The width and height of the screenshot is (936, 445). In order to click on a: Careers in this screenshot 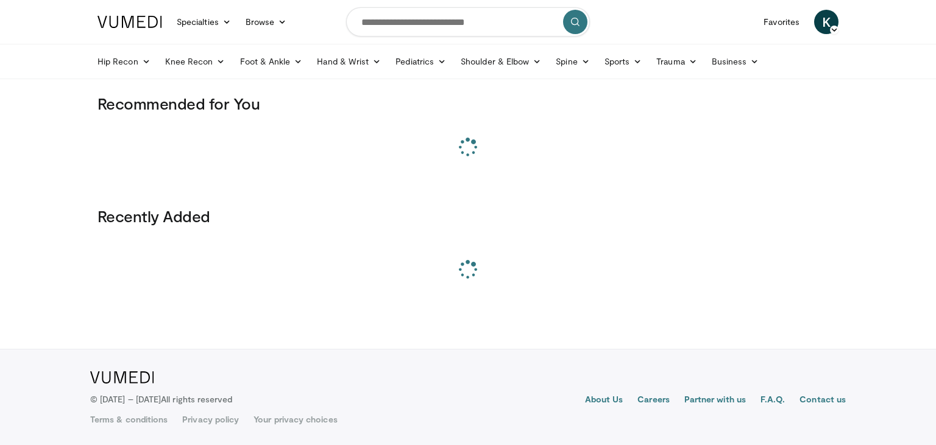, I will do `click(653, 401)`.